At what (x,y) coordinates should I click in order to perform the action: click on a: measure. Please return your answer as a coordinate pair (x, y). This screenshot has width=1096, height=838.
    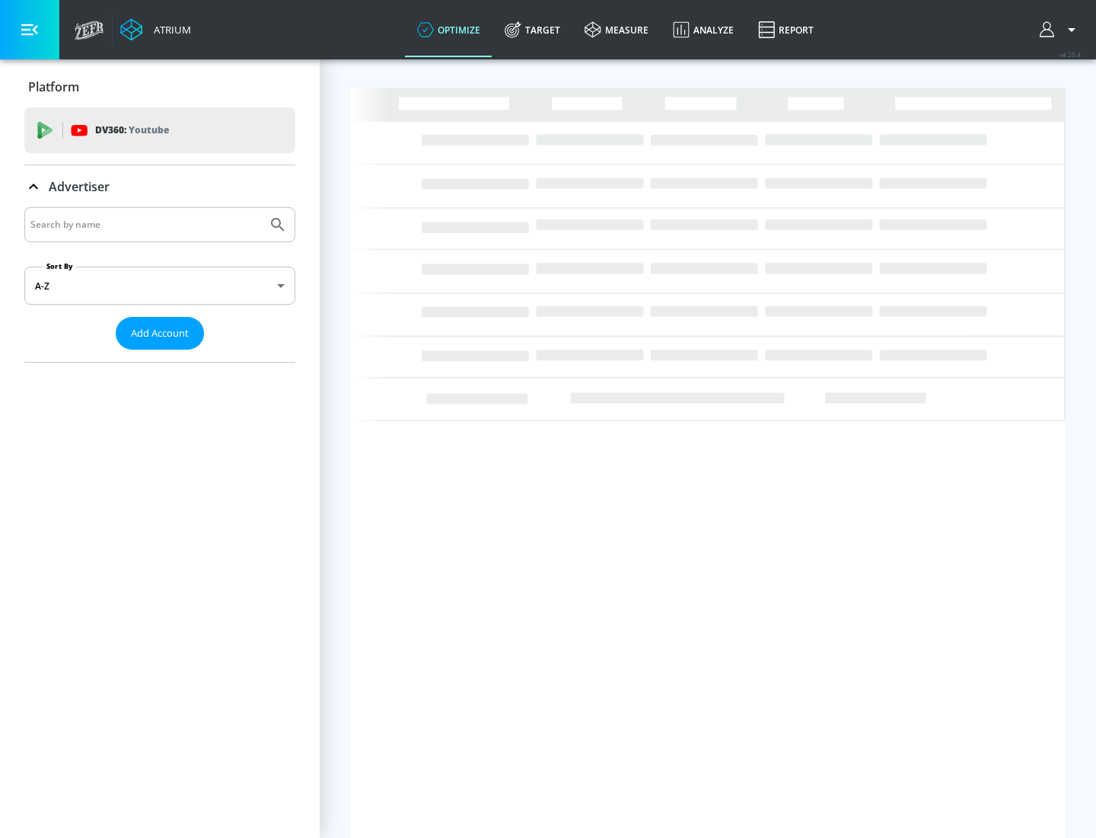
    Looking at the image, I should click on (617, 30).